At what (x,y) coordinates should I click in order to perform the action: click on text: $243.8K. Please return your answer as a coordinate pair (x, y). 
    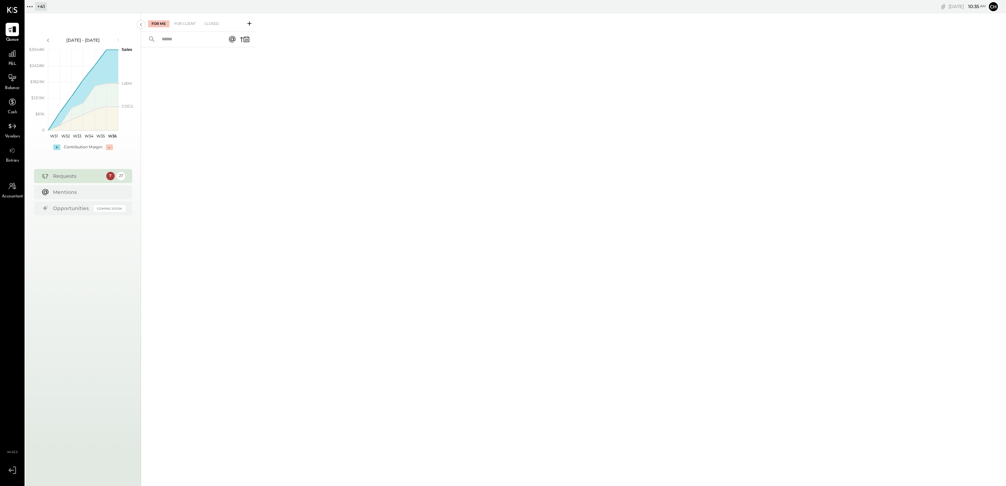
    Looking at the image, I should click on (37, 66).